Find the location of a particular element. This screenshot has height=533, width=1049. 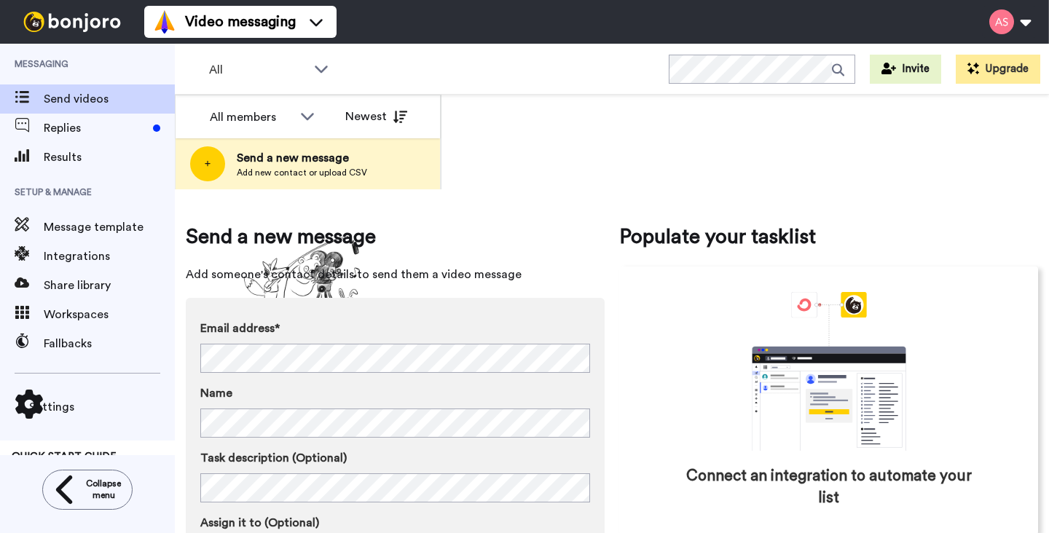

span: Add new contact or upload CSV is located at coordinates (302, 173).